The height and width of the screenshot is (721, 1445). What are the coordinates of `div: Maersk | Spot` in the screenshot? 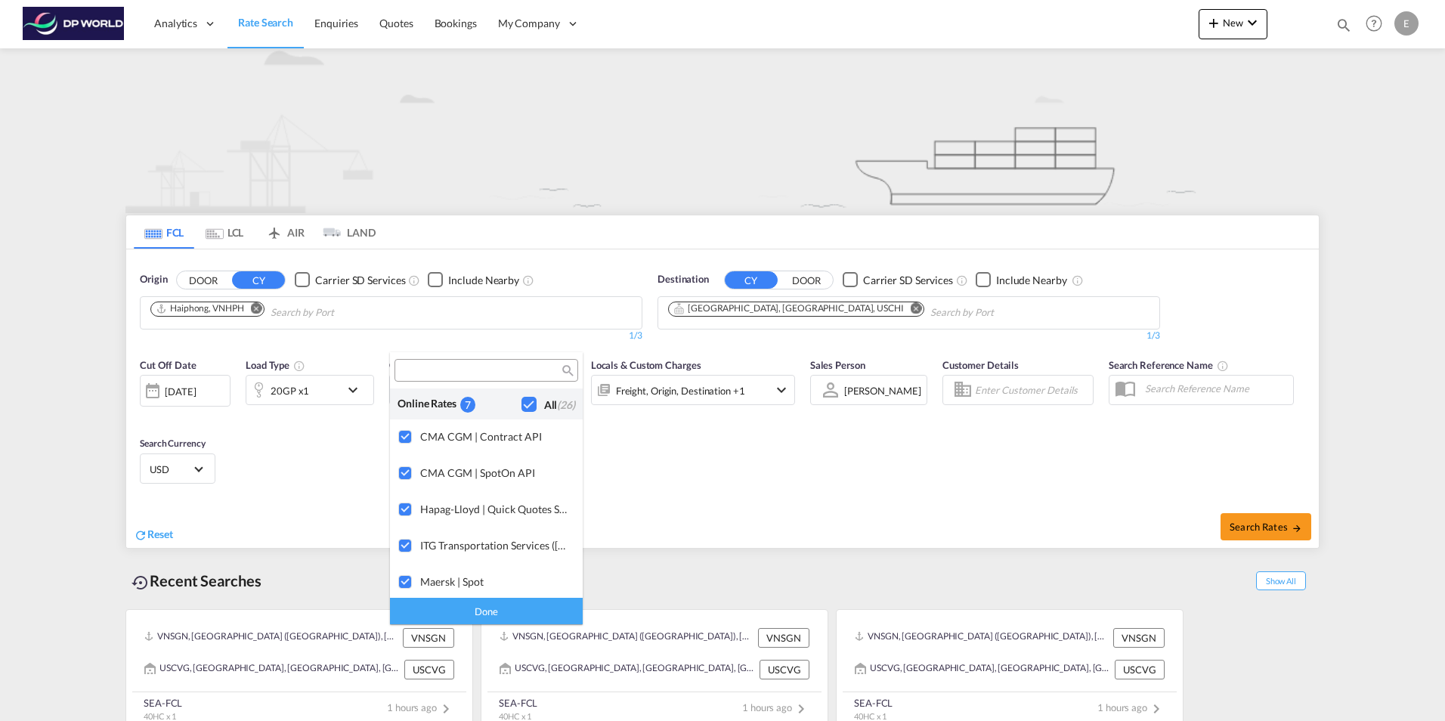 It's located at (495, 581).